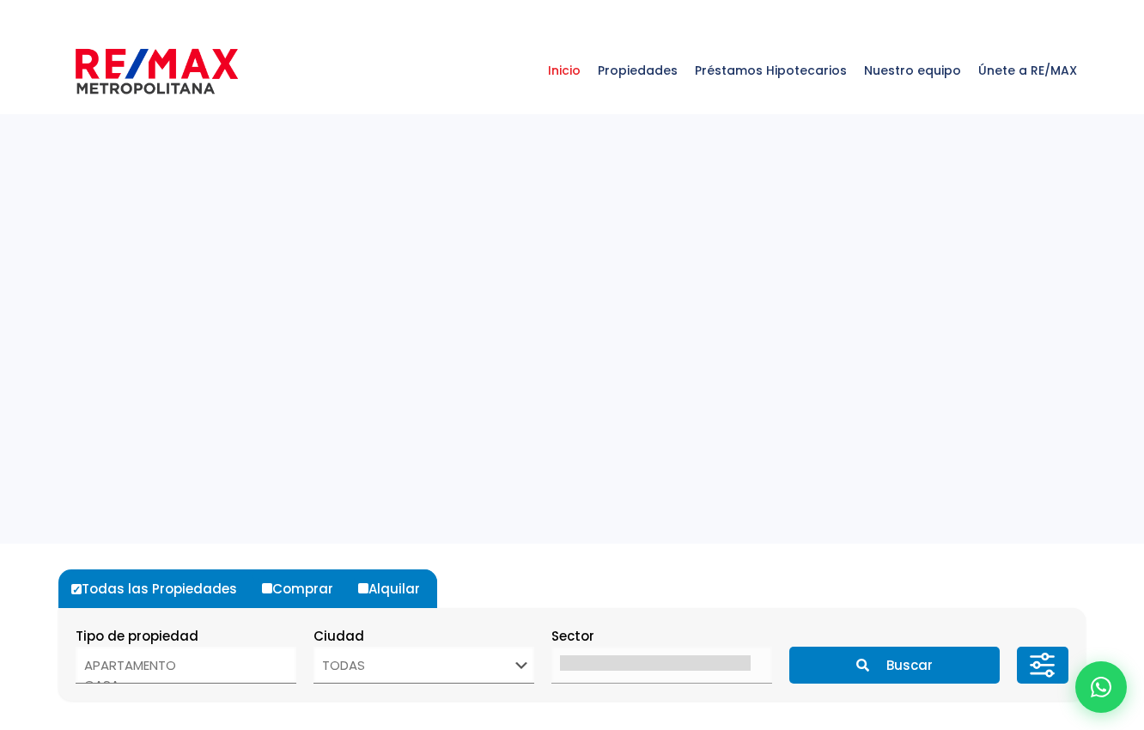  What do you see at coordinates (637, 70) in the screenshot?
I see `a: Propiedades` at bounding box center [637, 70].